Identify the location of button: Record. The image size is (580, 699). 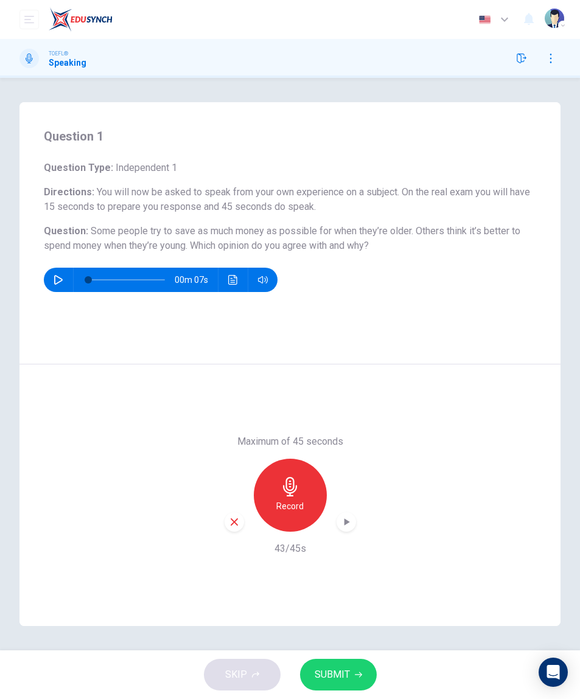
(290, 495).